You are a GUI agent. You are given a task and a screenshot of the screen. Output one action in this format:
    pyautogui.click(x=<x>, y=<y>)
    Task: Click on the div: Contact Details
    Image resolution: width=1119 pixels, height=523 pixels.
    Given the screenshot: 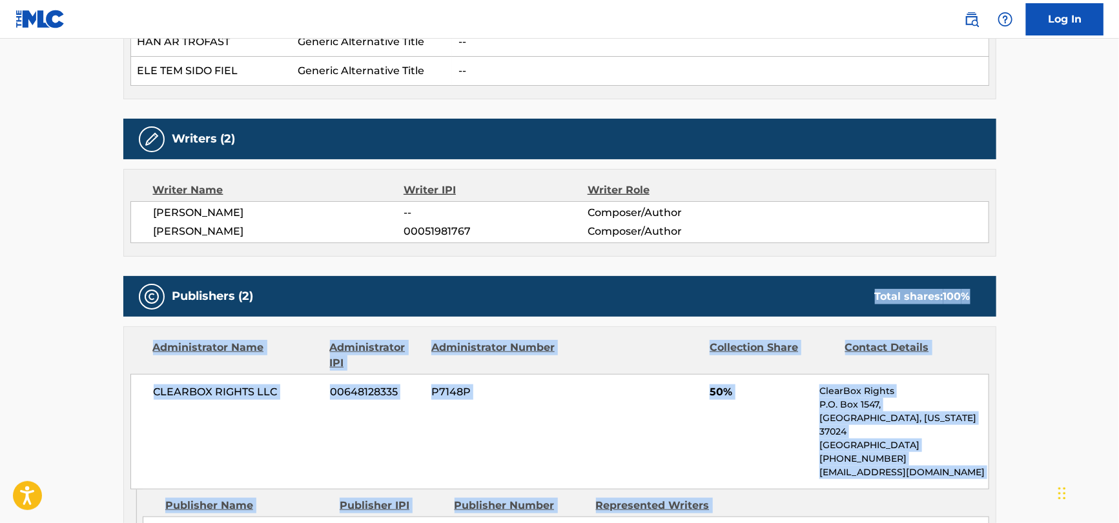 What is the action you would take?
    pyautogui.click(x=908, y=356)
    